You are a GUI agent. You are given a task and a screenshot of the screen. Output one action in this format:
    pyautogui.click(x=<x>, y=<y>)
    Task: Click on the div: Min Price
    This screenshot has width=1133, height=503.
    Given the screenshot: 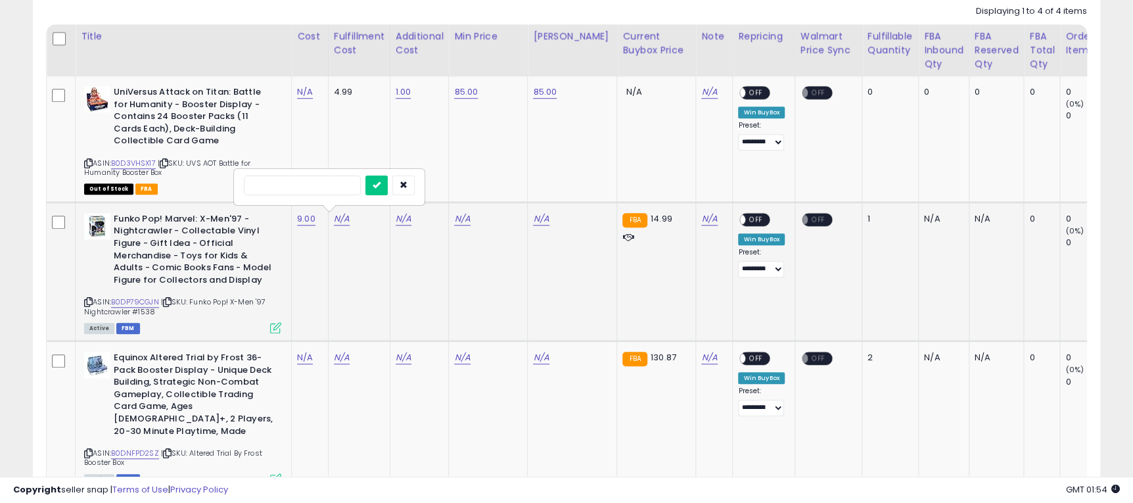 What is the action you would take?
    pyautogui.click(x=487, y=36)
    